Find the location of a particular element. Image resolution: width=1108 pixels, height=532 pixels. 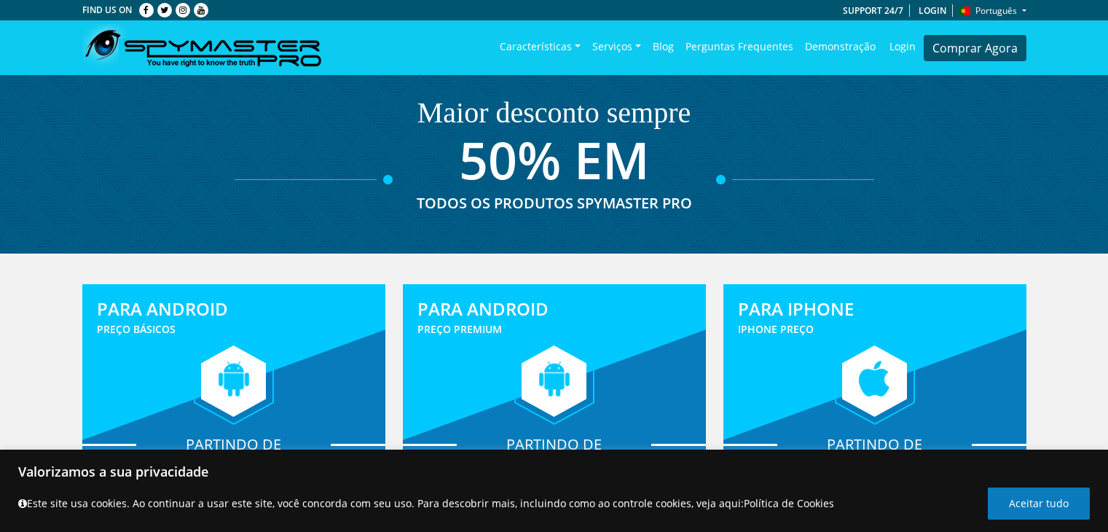

a: Support 24/7 is located at coordinates (874, 10).